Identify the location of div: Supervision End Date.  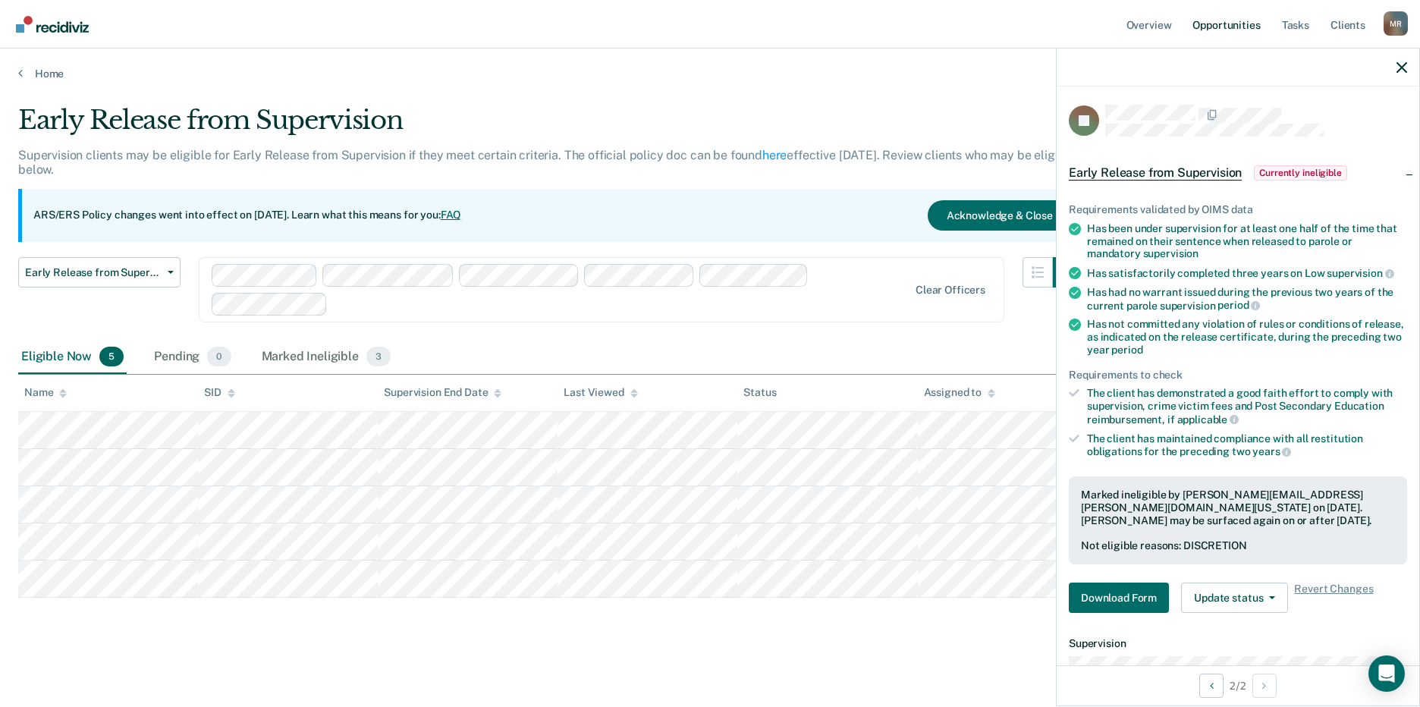
(442, 392).